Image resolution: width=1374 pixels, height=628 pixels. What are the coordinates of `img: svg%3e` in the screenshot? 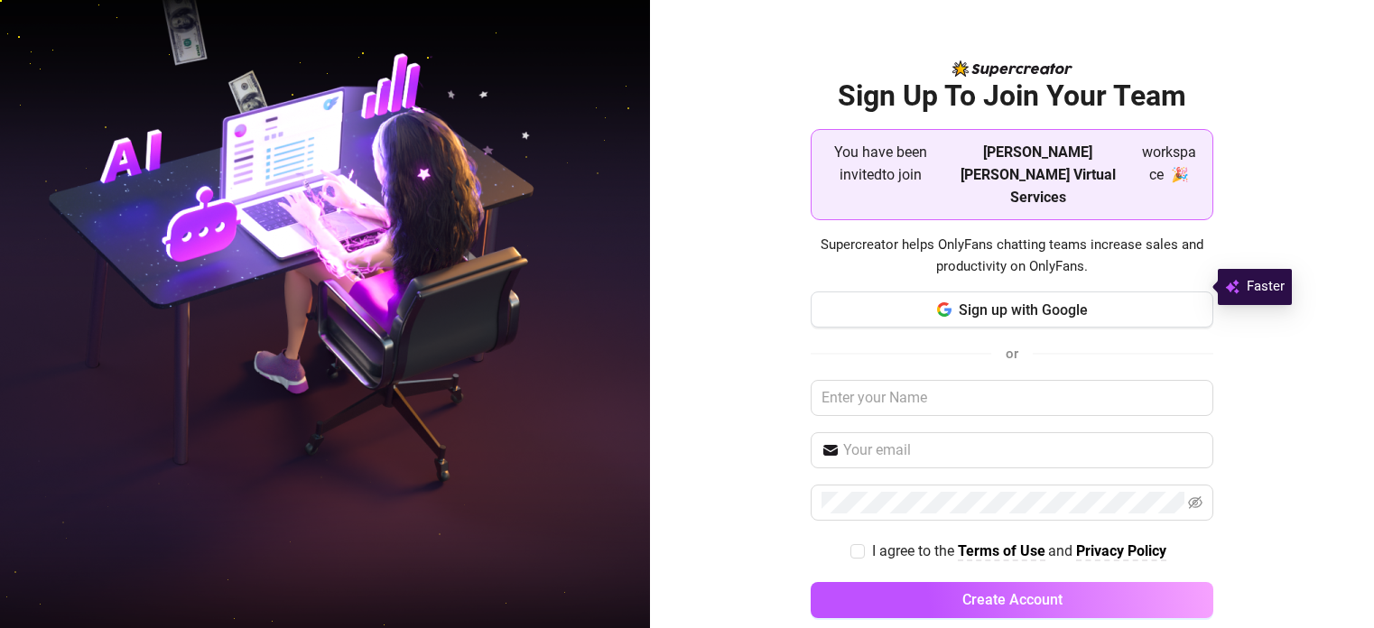 It's located at (1233, 287).